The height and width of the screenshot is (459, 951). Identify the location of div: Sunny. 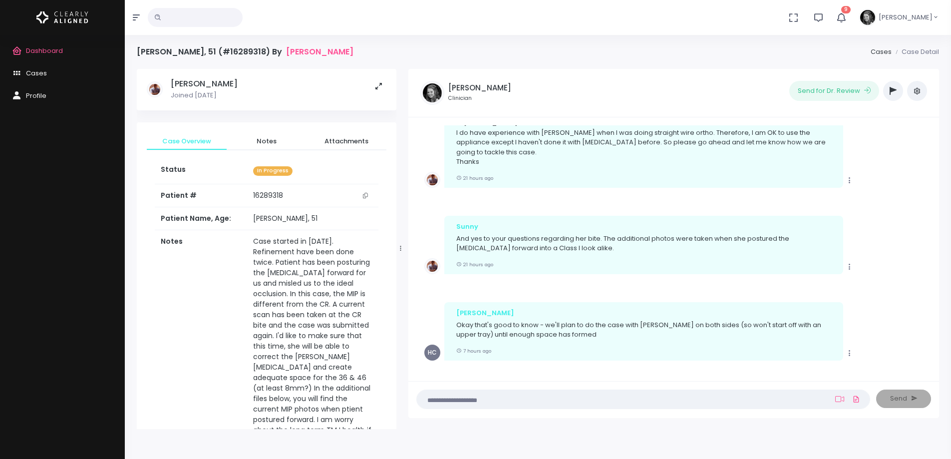
(643, 227).